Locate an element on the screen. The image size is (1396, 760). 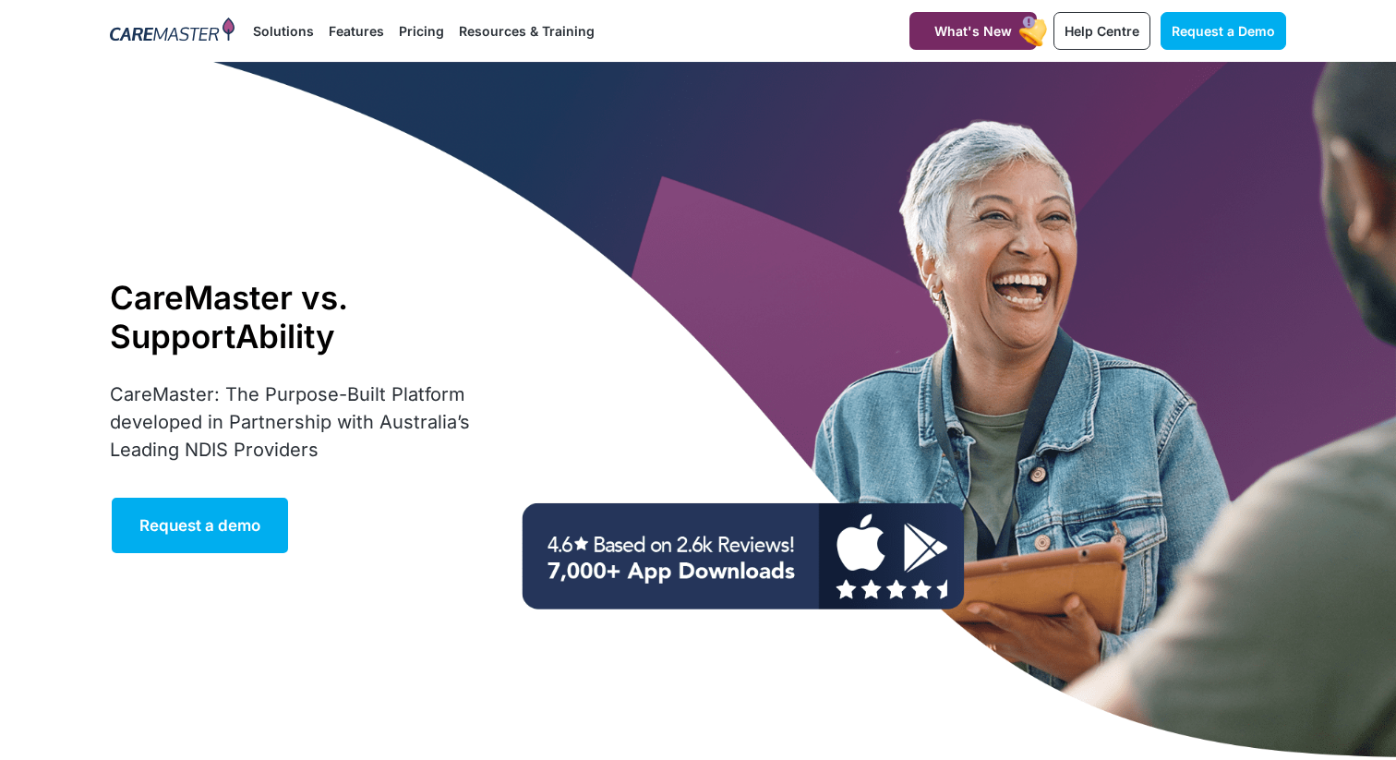
p: CareMaster: The Purpose-Built Platform developed in Partnership with Australia’s Leading NDIS Pro... is located at coordinates (309, 422).